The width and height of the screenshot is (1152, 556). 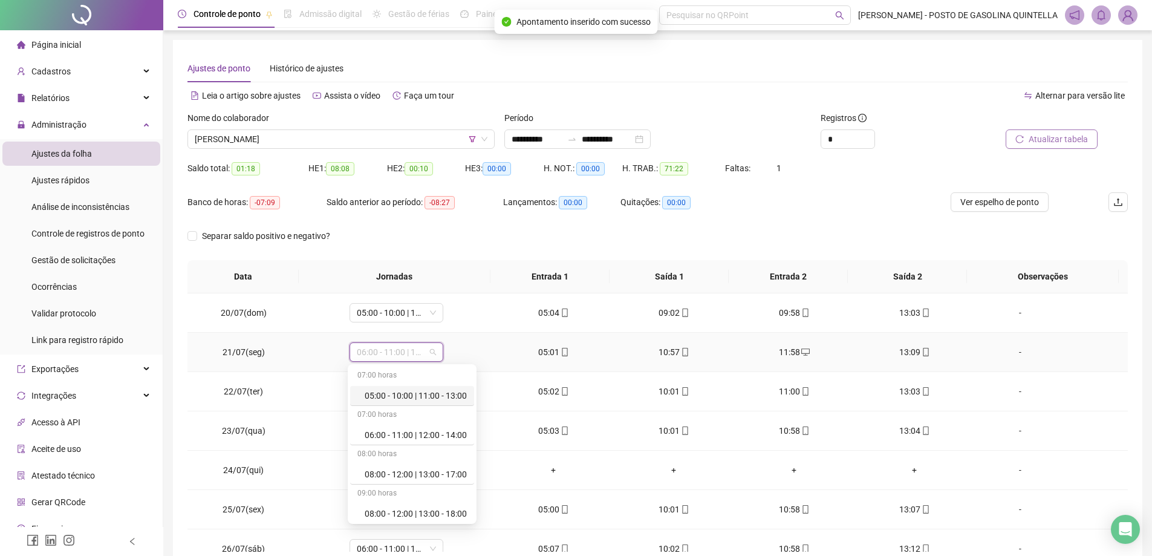 What do you see at coordinates (779, 168) in the screenshot?
I see `span: 1` at bounding box center [779, 168].